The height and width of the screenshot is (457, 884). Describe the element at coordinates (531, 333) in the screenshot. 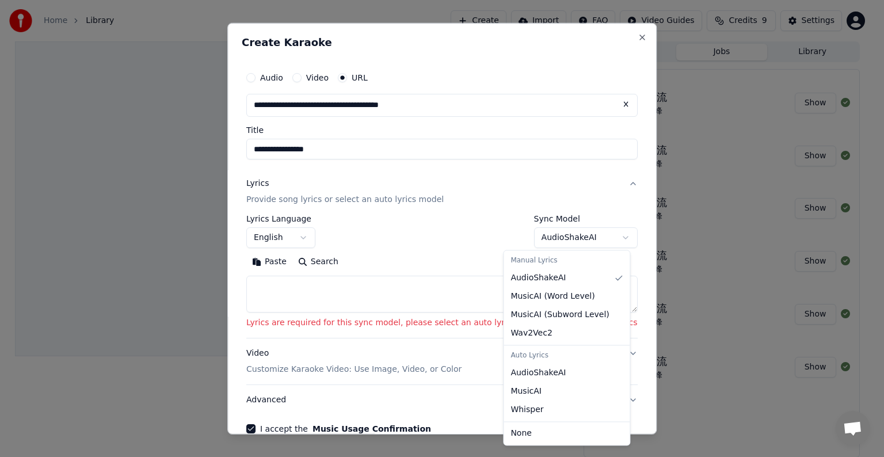

I see `span: Wav2Vec2` at that location.